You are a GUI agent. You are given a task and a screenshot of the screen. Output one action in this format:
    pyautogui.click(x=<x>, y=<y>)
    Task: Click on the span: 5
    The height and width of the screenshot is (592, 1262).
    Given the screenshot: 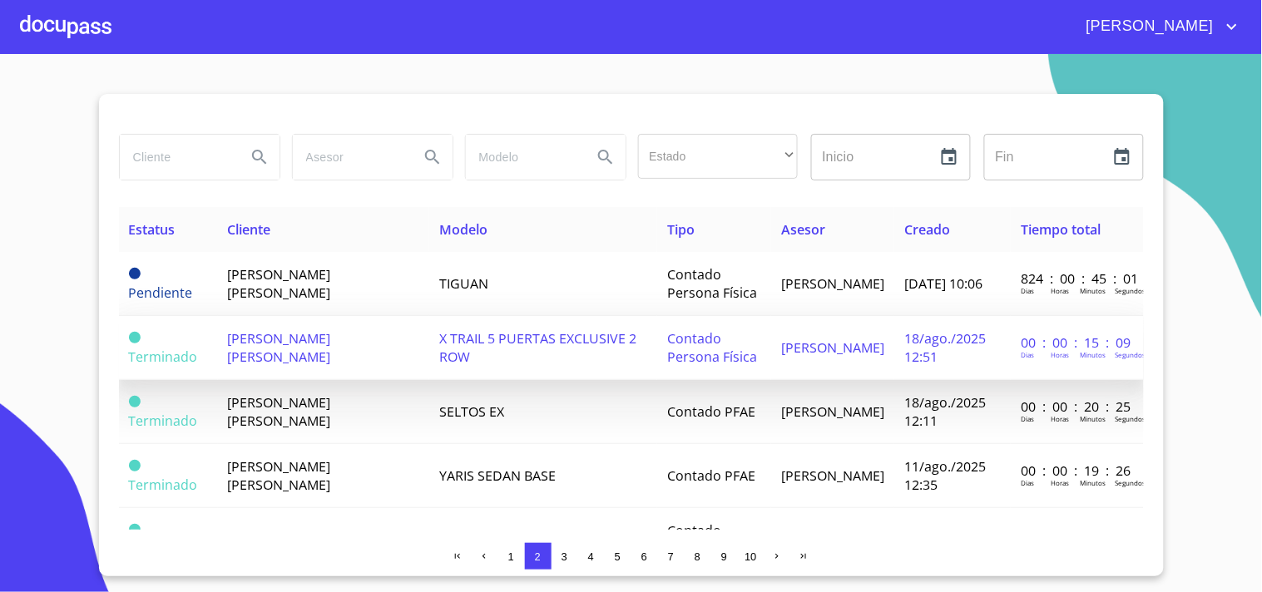 What is the action you would take?
    pyautogui.click(x=617, y=556)
    